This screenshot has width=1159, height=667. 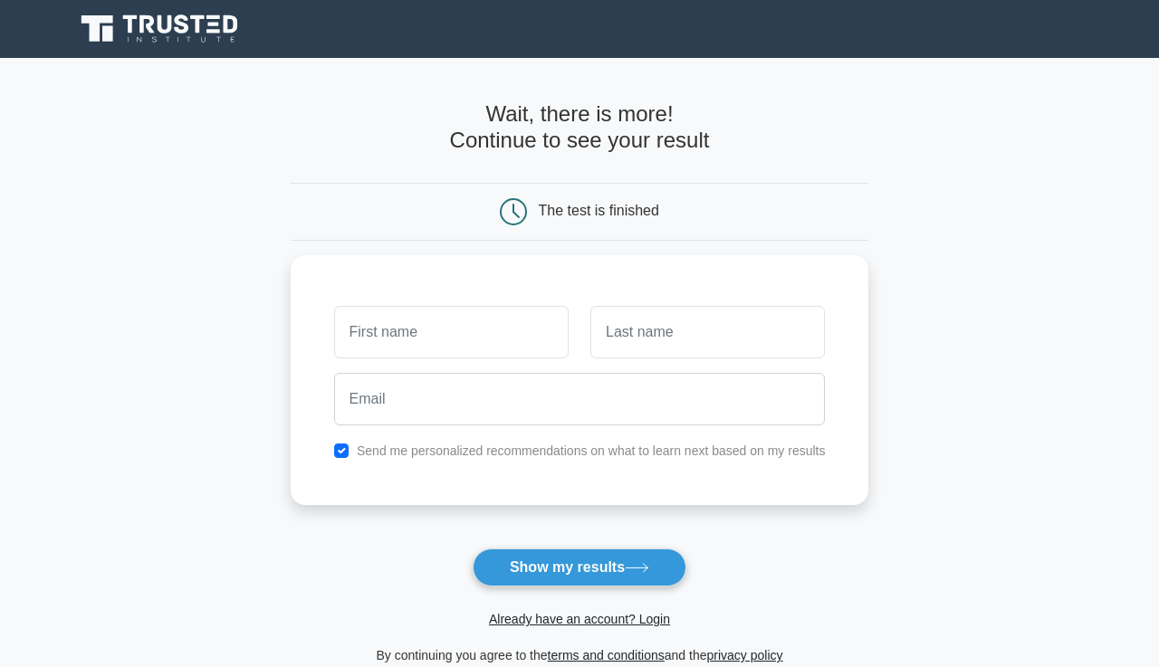 I want to click on input: Last name, so click(x=707, y=332).